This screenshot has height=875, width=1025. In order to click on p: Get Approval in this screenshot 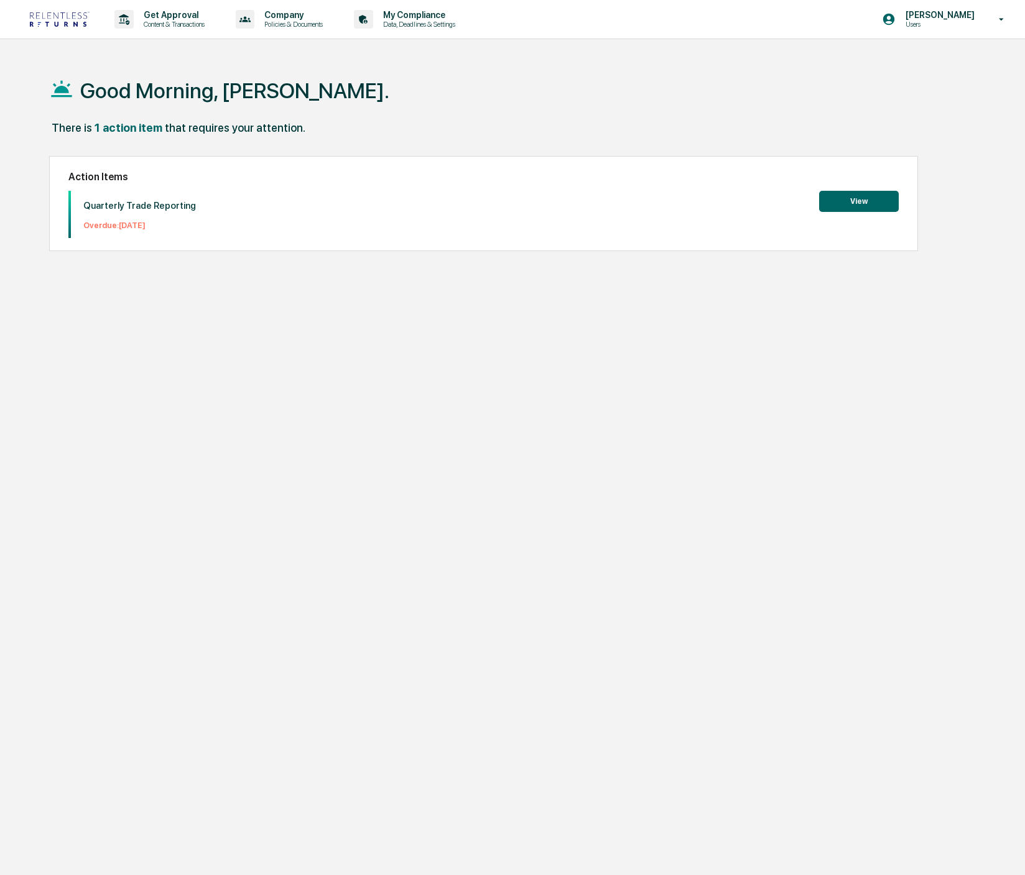, I will do `click(172, 15)`.